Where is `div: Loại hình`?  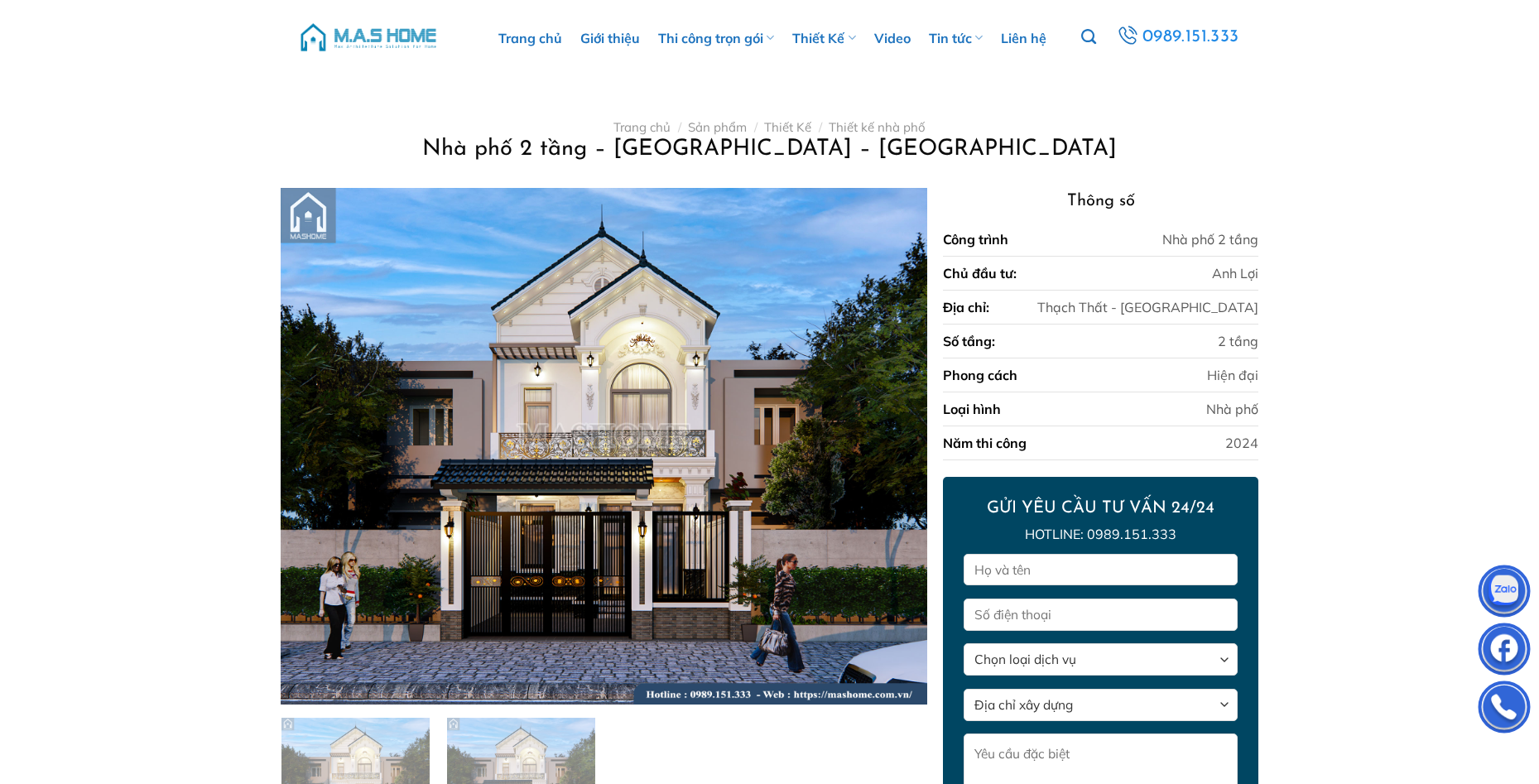 div: Loại hình is located at coordinates (972, 408).